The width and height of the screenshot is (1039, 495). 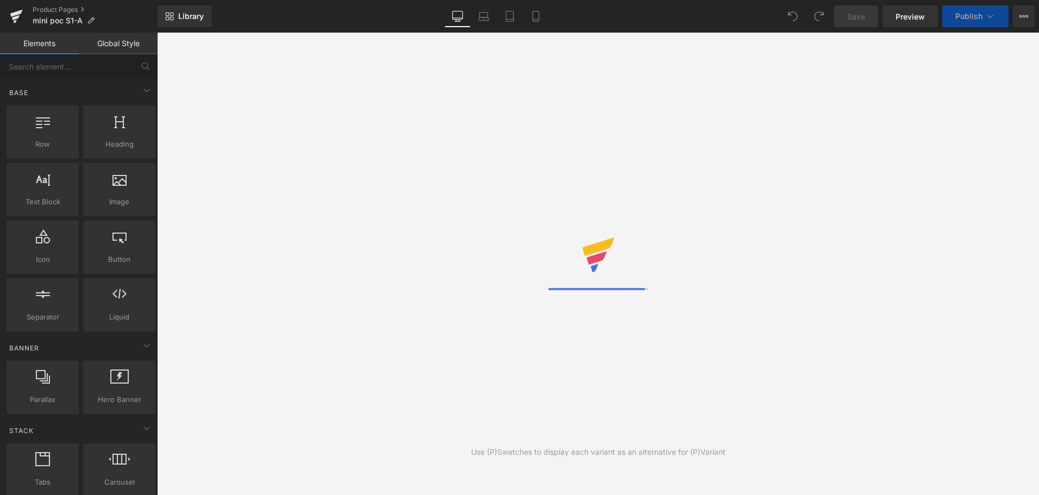 What do you see at coordinates (24, 348) in the screenshot?
I see `span: Banner` at bounding box center [24, 348].